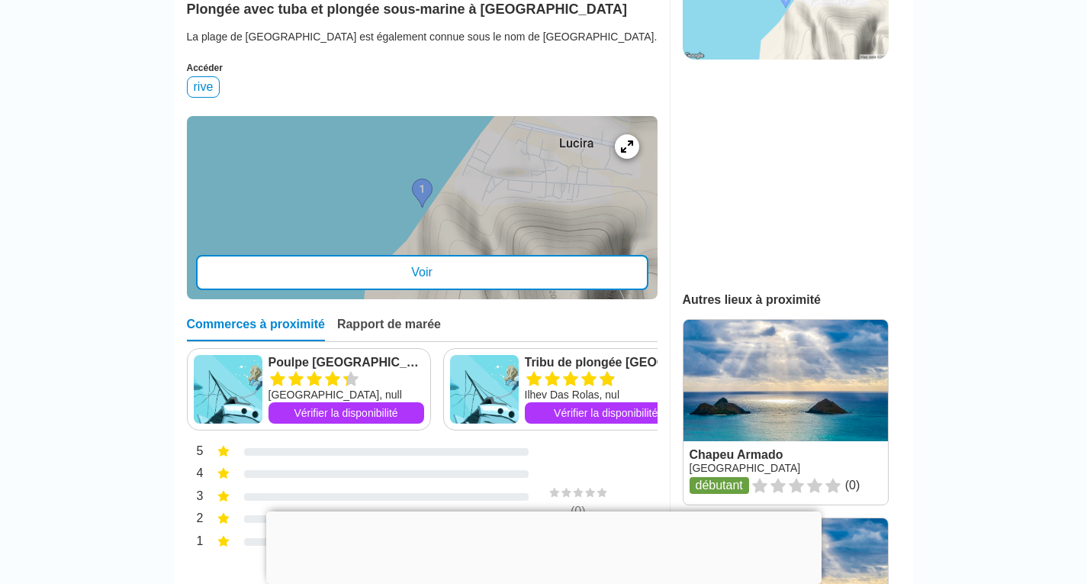  I want to click on font: Voir, so click(422, 272).